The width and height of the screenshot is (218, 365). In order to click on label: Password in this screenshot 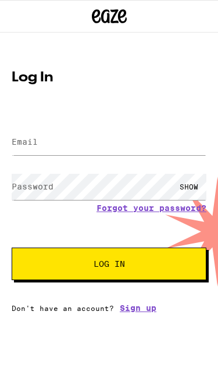, I will do `click(33, 187)`.